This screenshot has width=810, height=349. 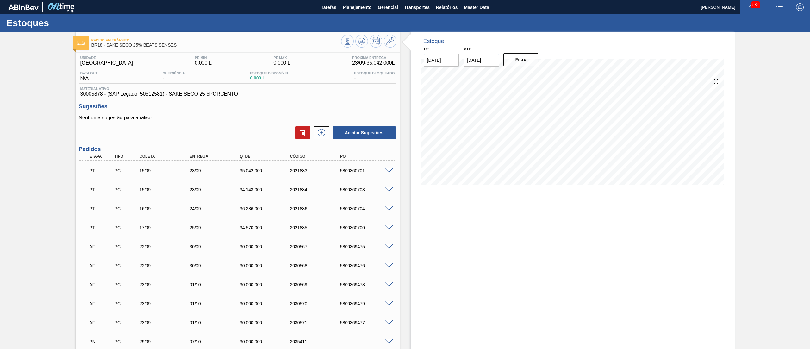 I want to click on span: Material ativo, so click(x=238, y=89).